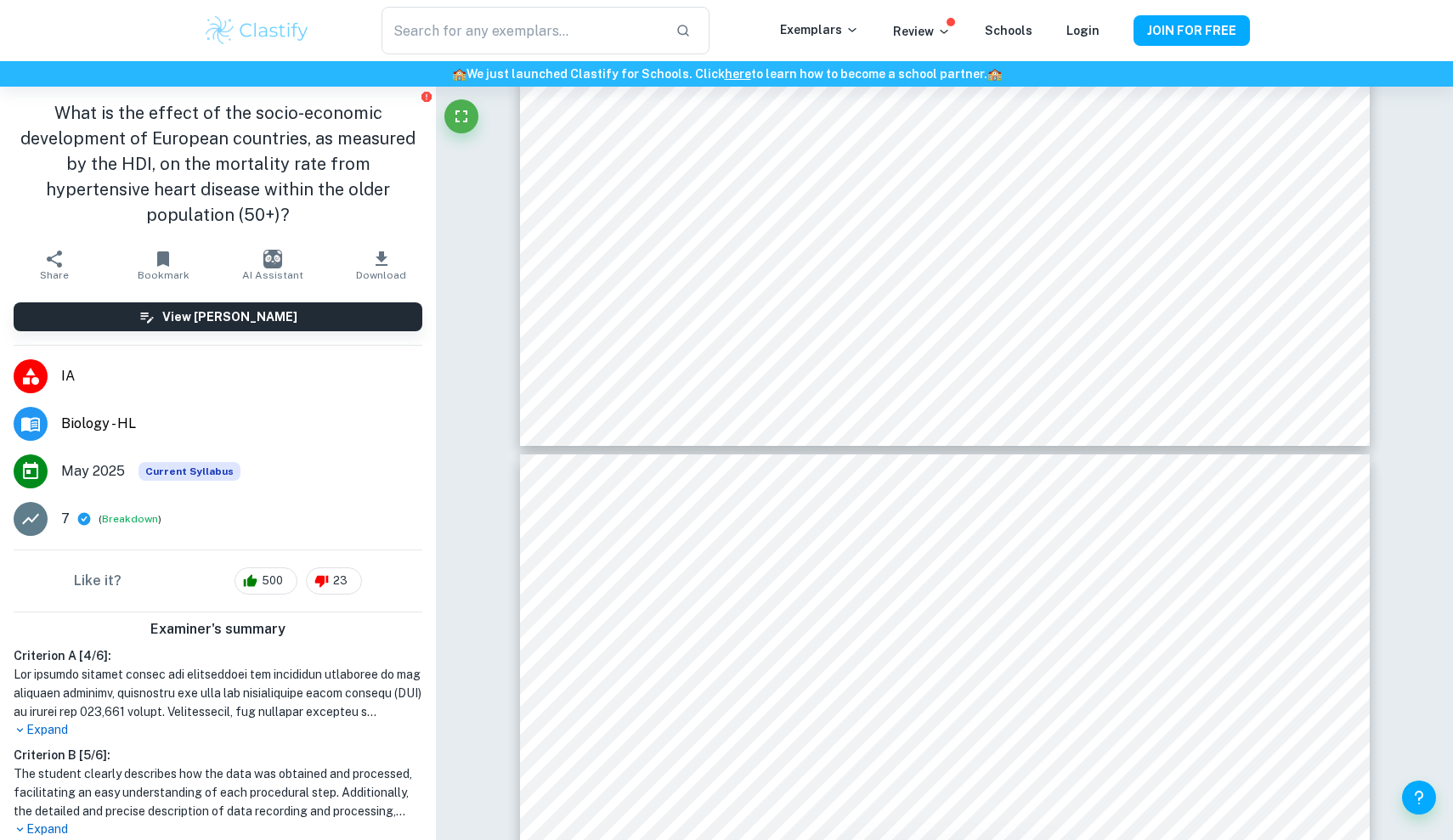 The width and height of the screenshot is (1453, 840). Describe the element at coordinates (522, 31) in the screenshot. I see `input: Search for any exemplars...` at that location.